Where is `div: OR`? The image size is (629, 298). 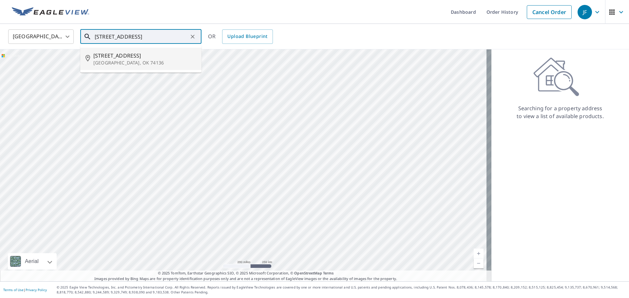
div: OR is located at coordinates (240, 37).